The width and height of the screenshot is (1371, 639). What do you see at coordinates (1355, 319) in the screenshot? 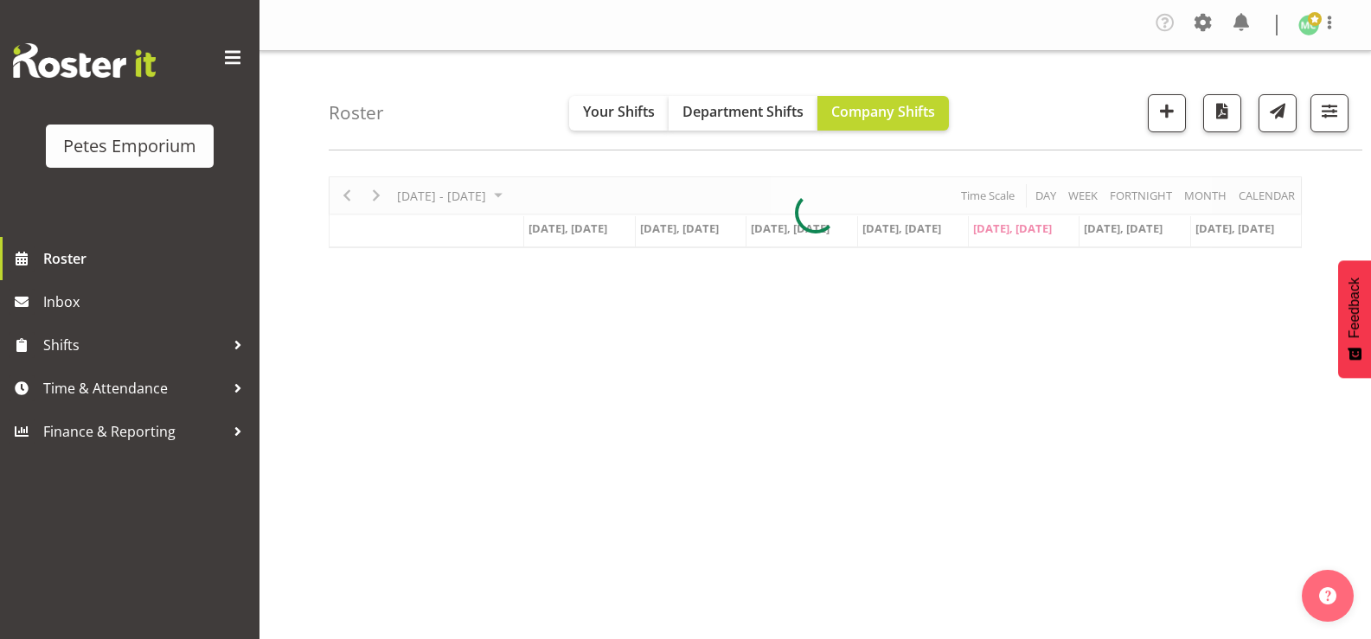
I see `button: Feedback - Show survey` at bounding box center [1355, 319].